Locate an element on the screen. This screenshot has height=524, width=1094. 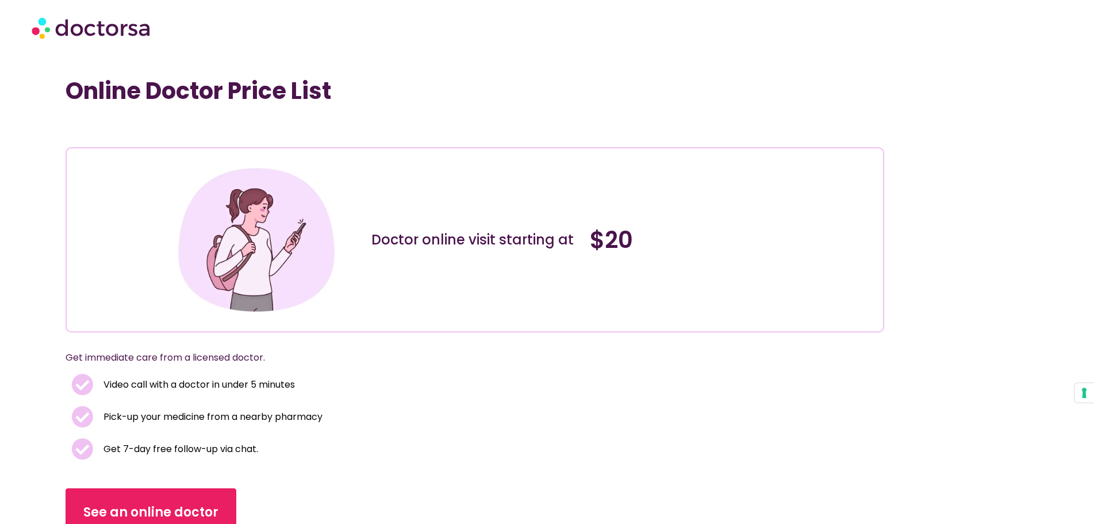
span: Get 7-day free follow-up via chat. is located at coordinates (179, 449).